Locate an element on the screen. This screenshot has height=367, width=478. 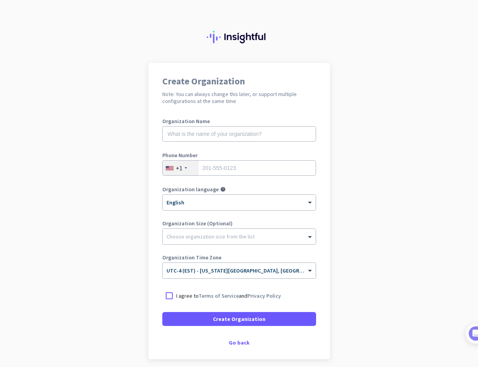
i: help is located at coordinates (223, 189).